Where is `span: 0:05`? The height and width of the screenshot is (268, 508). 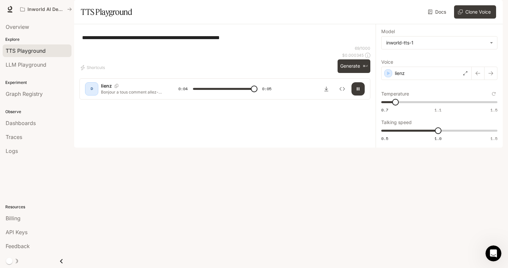 span: 0:05 is located at coordinates (267, 89).